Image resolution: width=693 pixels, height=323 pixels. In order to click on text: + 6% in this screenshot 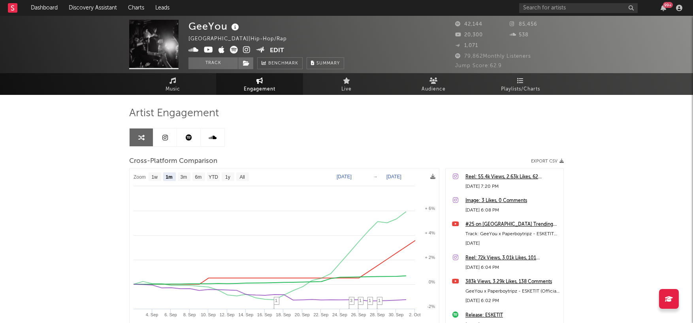, I will do `click(430, 208)`.